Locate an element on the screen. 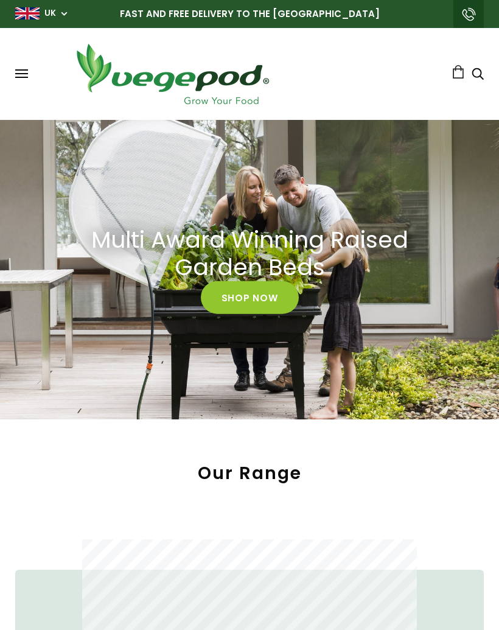 The height and width of the screenshot is (630, 499). a: Search is located at coordinates (478, 75).